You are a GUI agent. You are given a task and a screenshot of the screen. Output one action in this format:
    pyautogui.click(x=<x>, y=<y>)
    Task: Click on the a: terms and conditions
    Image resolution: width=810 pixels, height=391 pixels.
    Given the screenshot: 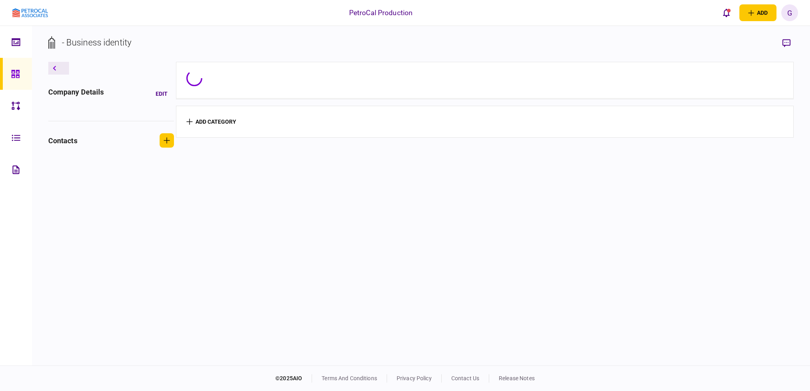 What is the action you would take?
    pyautogui.click(x=349, y=378)
    